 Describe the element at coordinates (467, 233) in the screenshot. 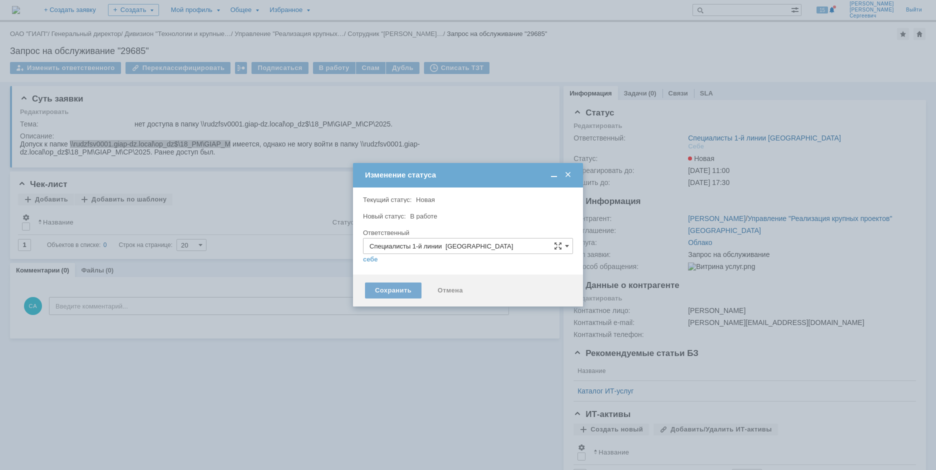

I see `div: Ответственный` at that location.